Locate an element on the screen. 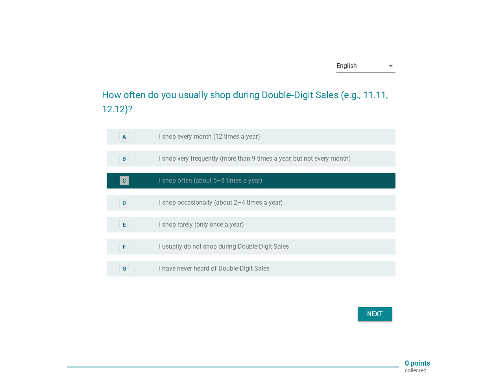 The image size is (497, 377). label: I have never heard of Double-Digit Sales is located at coordinates (214, 269).